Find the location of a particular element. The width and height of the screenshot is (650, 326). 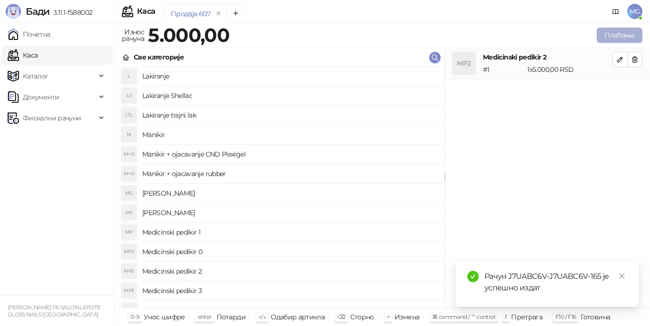

span: MG is located at coordinates (634, 11).